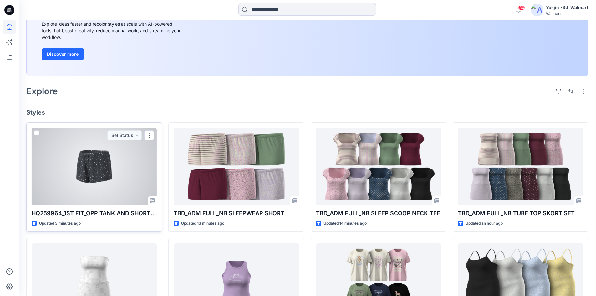 Image resolution: width=596 pixels, height=296 pixels. Describe the element at coordinates (567, 13) in the screenshot. I see `div: Walmart` at that location.